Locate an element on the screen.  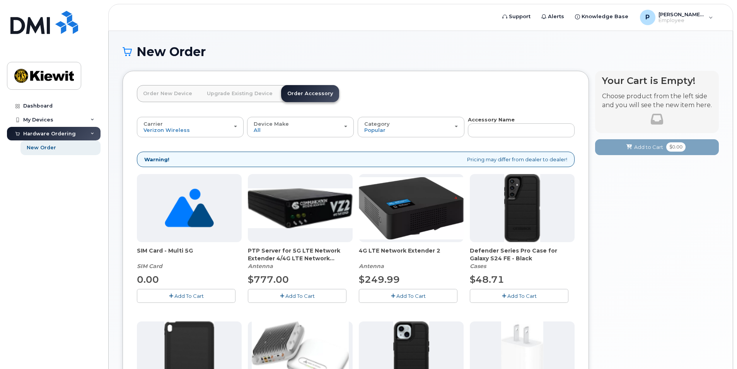
span: Defender Series Pro Case for Galaxy S24 FE - Black is located at coordinates (522, 254).